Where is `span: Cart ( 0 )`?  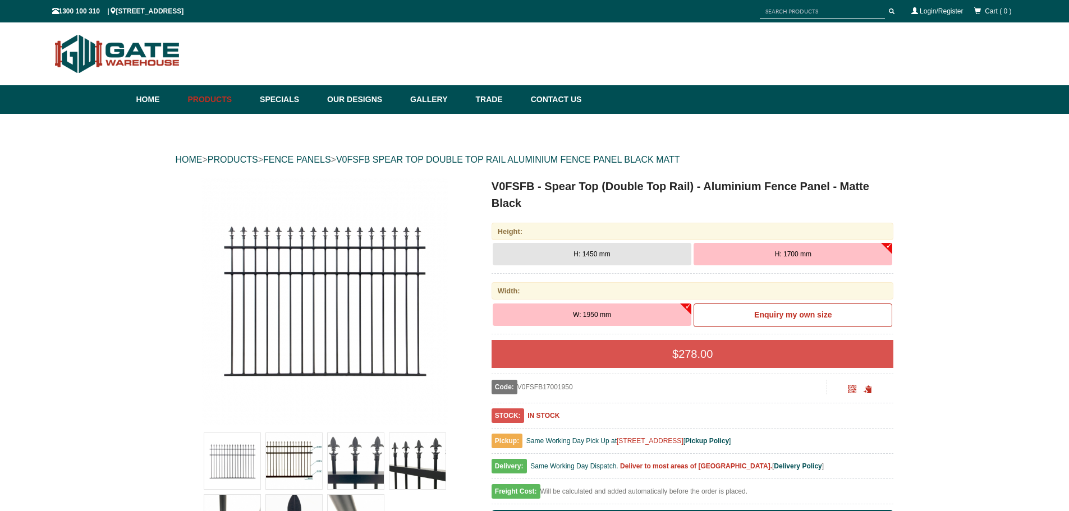
span: Cart ( 0 ) is located at coordinates (997, 11).